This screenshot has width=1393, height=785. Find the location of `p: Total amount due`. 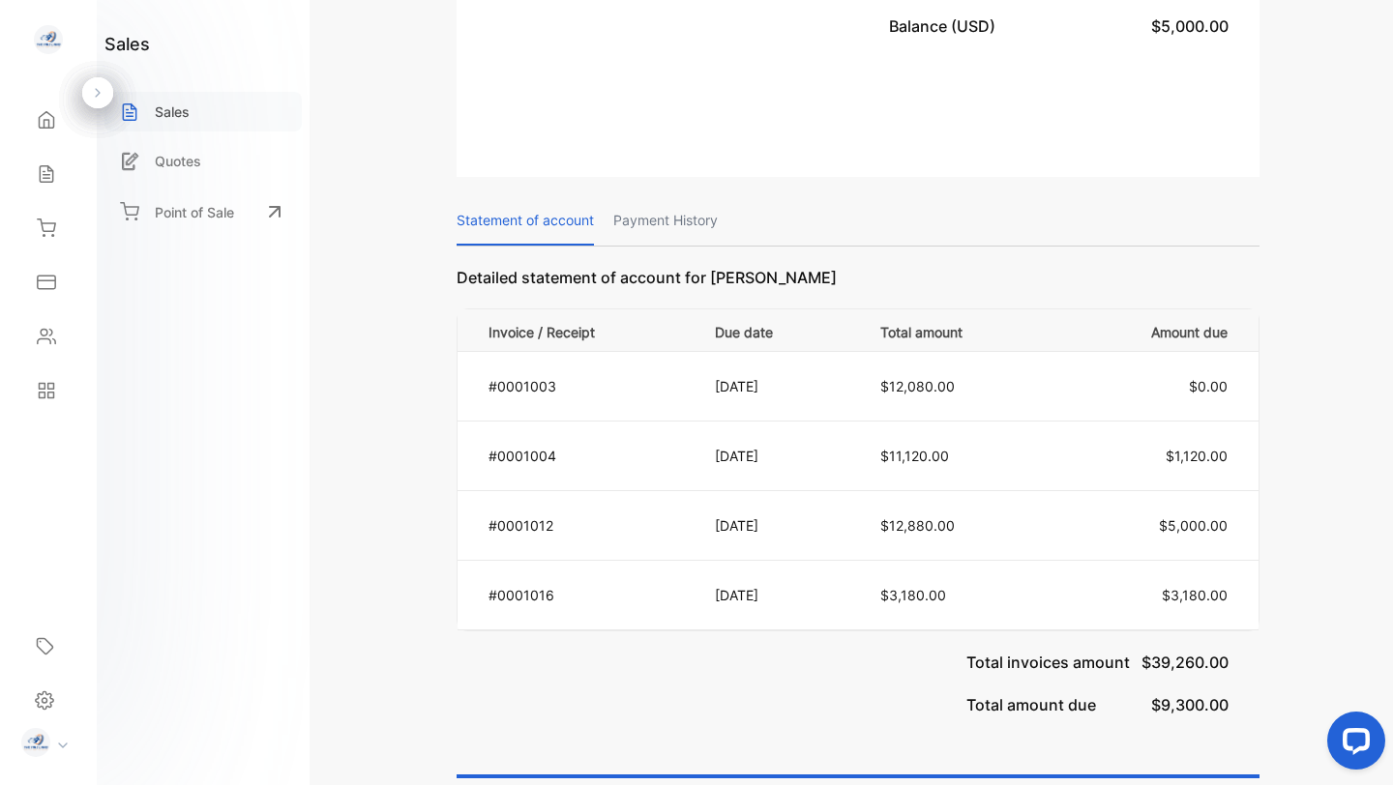

p: Total amount due is located at coordinates (1031, 696).